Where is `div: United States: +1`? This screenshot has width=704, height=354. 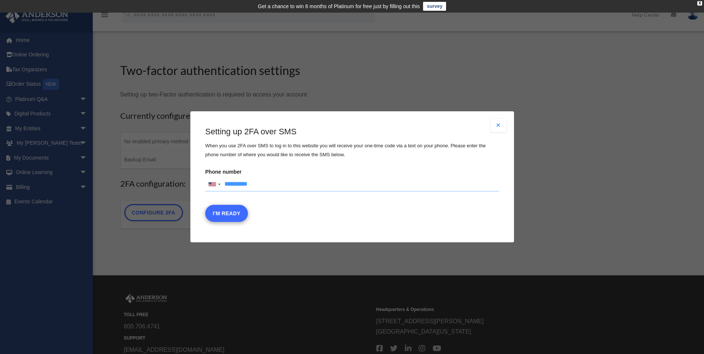 div: United States: +1 is located at coordinates (214, 184).